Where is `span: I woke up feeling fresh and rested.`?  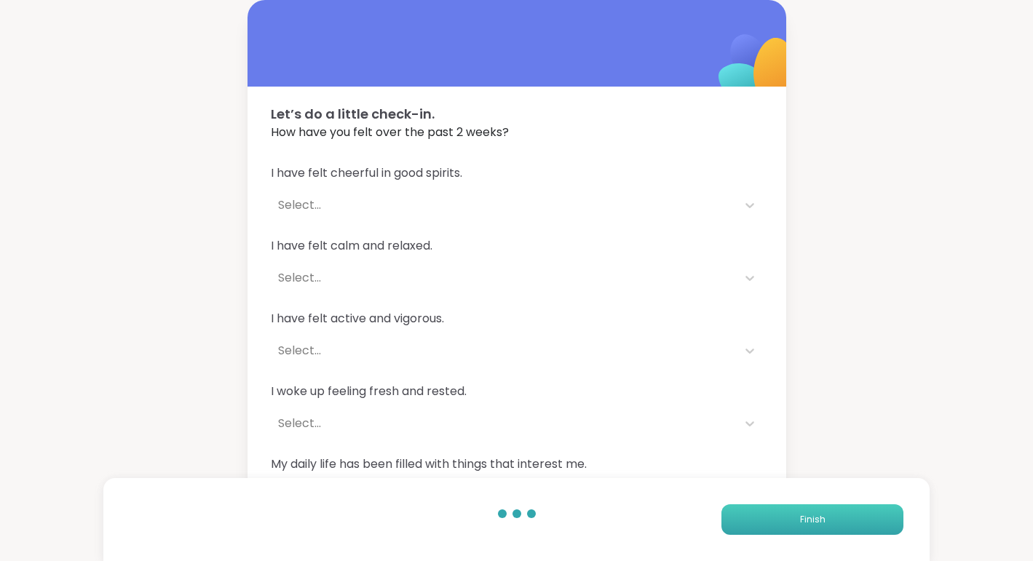
span: I woke up feeling fresh and rested. is located at coordinates (517, 392).